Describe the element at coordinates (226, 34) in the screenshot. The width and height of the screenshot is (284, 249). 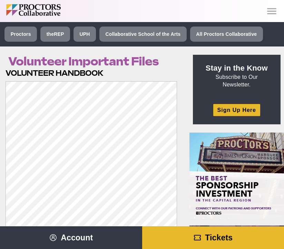
I see `a: All Proctors Collaborative` at that location.